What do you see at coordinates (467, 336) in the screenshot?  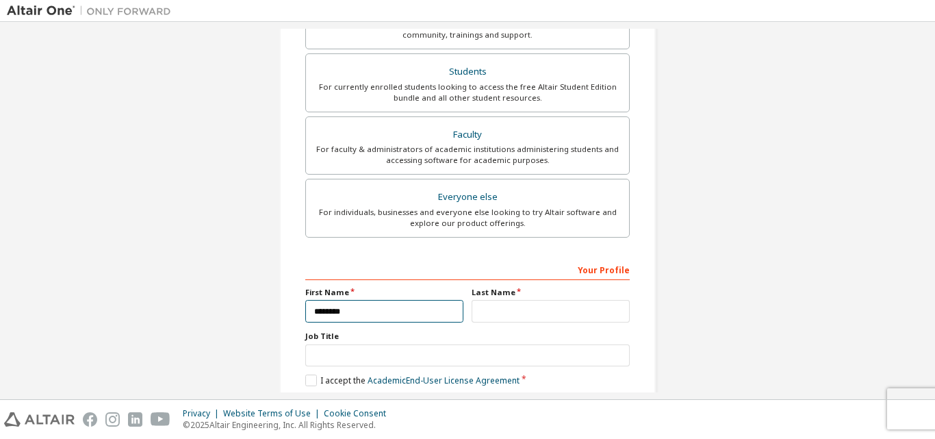 I see `label: Job Title` at bounding box center [467, 336].